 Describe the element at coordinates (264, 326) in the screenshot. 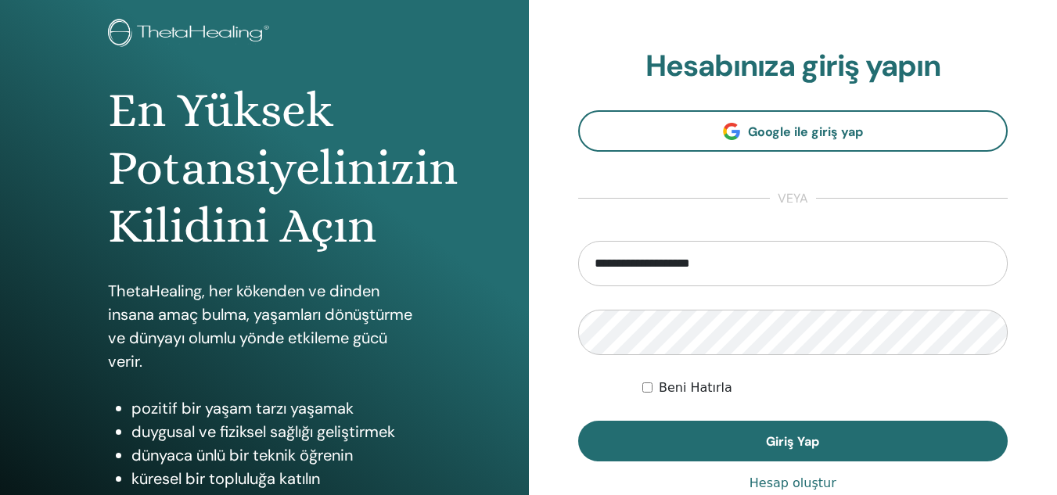

I see `p: ThetaHealing, her kökenden ve dinden insana amaç bulma, yaşamları dönüştürme ve dünyayı olumlu yö...` at that location.